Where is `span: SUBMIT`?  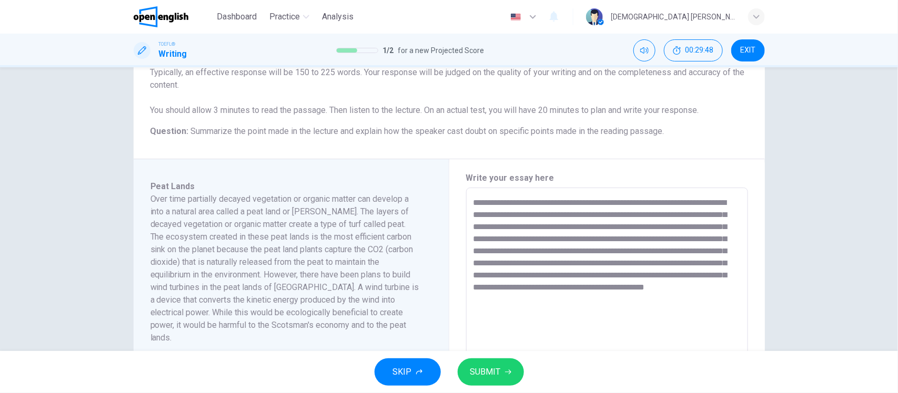
span: SUBMIT is located at coordinates (485, 372).